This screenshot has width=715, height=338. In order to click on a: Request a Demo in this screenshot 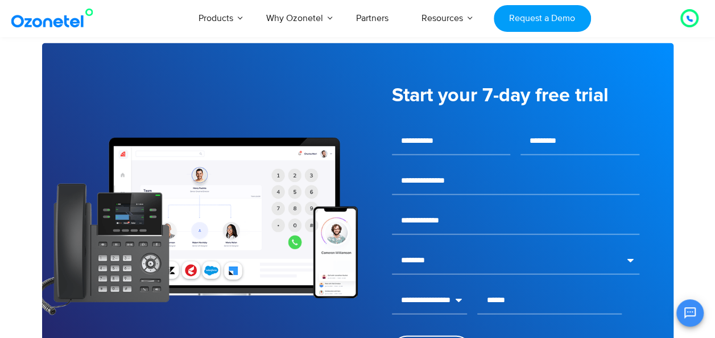, I will do `click(542, 18)`.